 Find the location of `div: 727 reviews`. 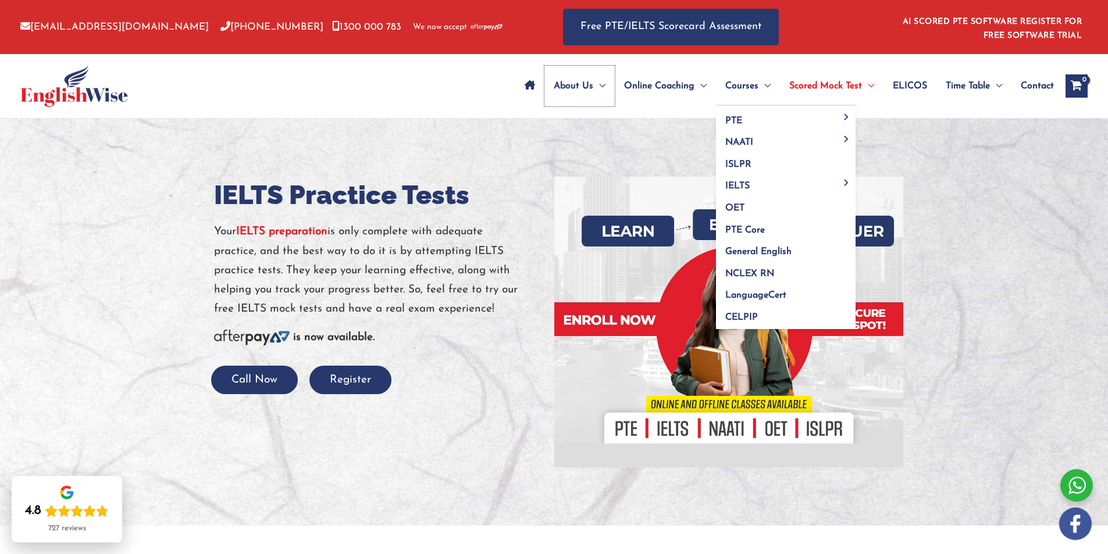

div: 727 reviews is located at coordinates (67, 529).